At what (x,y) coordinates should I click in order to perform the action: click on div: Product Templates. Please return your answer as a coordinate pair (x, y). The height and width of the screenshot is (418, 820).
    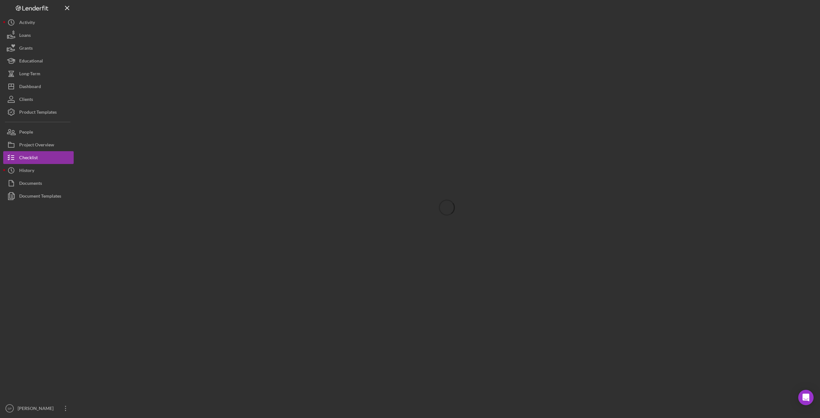
    Looking at the image, I should click on (38, 113).